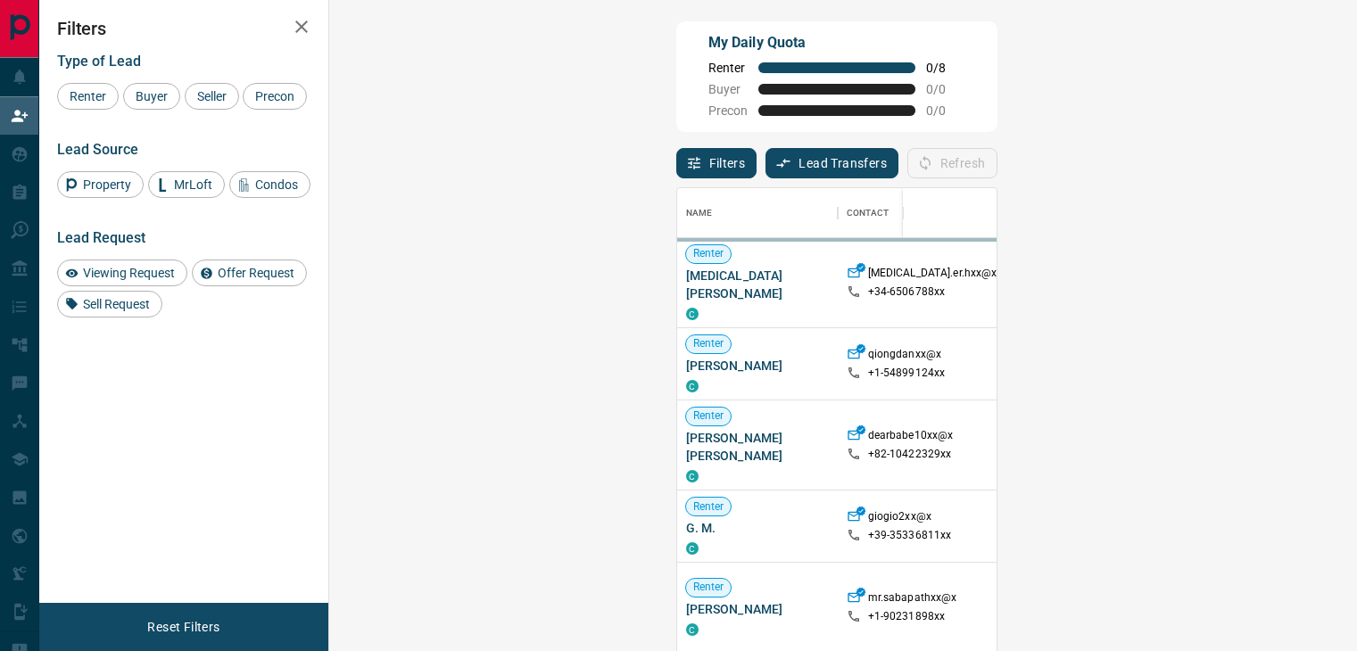 This screenshot has width=1357, height=651. Describe the element at coordinates (97, 149) in the screenshot. I see `span: Lead Source` at that location.